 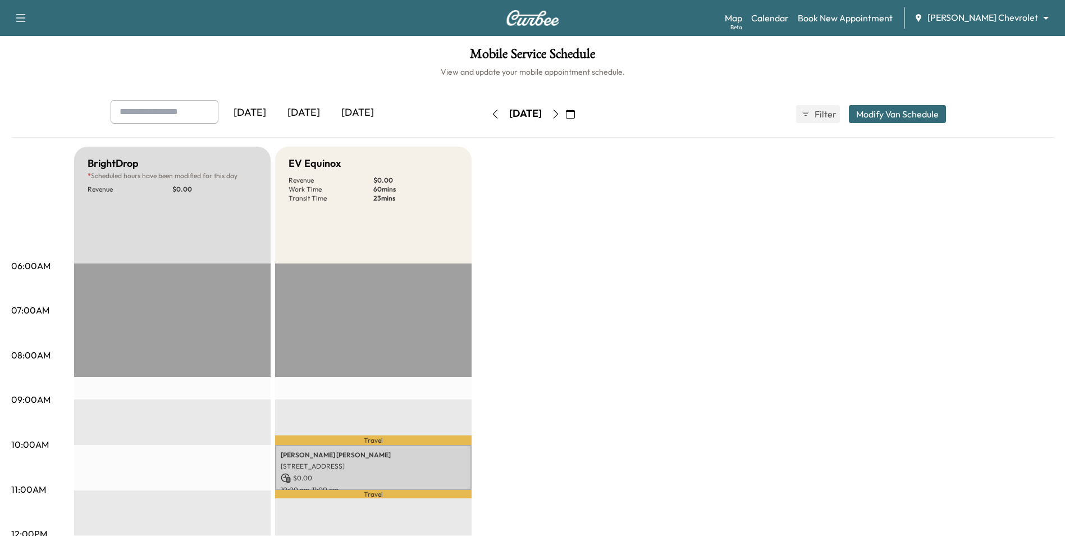 What do you see at coordinates (818, 114) in the screenshot?
I see `button: Filter` at bounding box center [818, 114].